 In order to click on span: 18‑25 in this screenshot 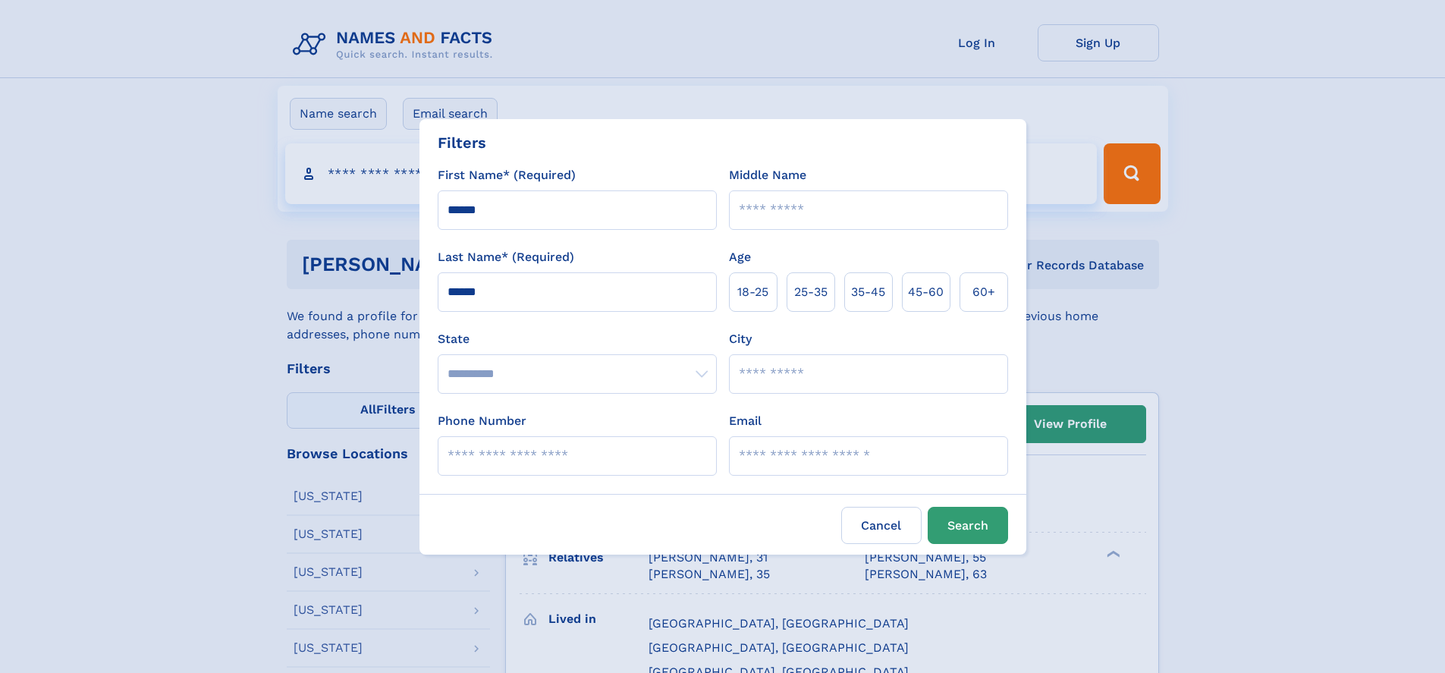, I will do `click(752, 292)`.